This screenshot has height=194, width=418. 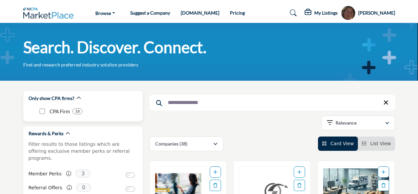 What do you see at coordinates (50, 13) in the screenshot?
I see `img: Site Logo` at bounding box center [50, 13].